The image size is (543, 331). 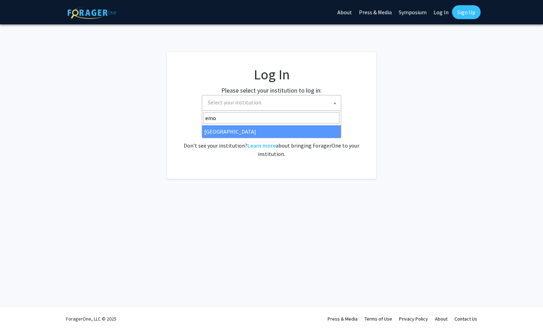 What do you see at coordinates (378, 319) in the screenshot?
I see `a: Terms of Use` at bounding box center [378, 319].